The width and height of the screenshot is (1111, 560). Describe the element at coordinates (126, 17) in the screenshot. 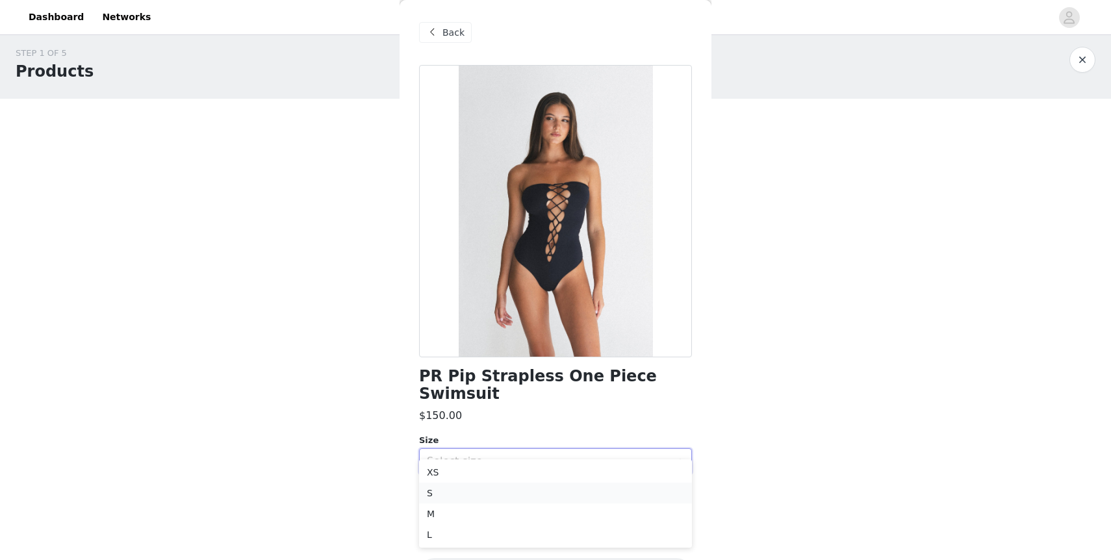

I see `a: Networks` at that location.